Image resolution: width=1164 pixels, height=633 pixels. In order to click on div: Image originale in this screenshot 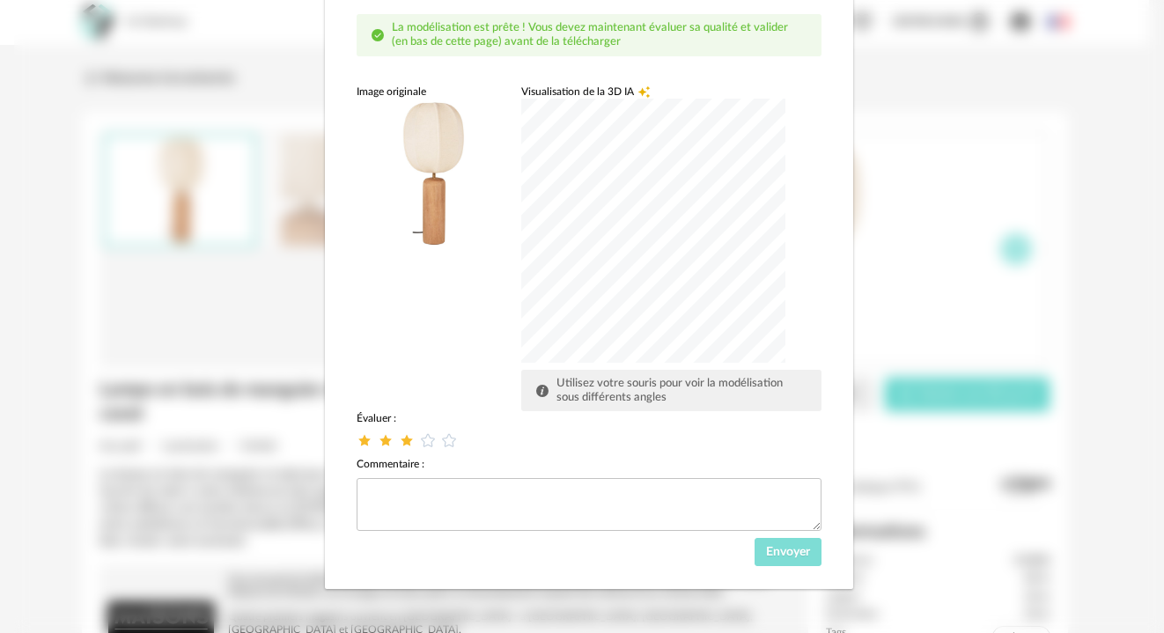, I will do `click(431, 92)`.